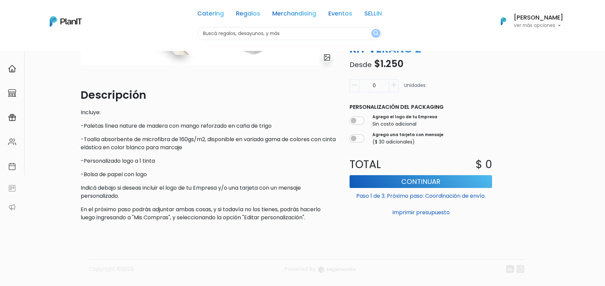  I want to click on p: Sin costo adicional, so click(405, 124).